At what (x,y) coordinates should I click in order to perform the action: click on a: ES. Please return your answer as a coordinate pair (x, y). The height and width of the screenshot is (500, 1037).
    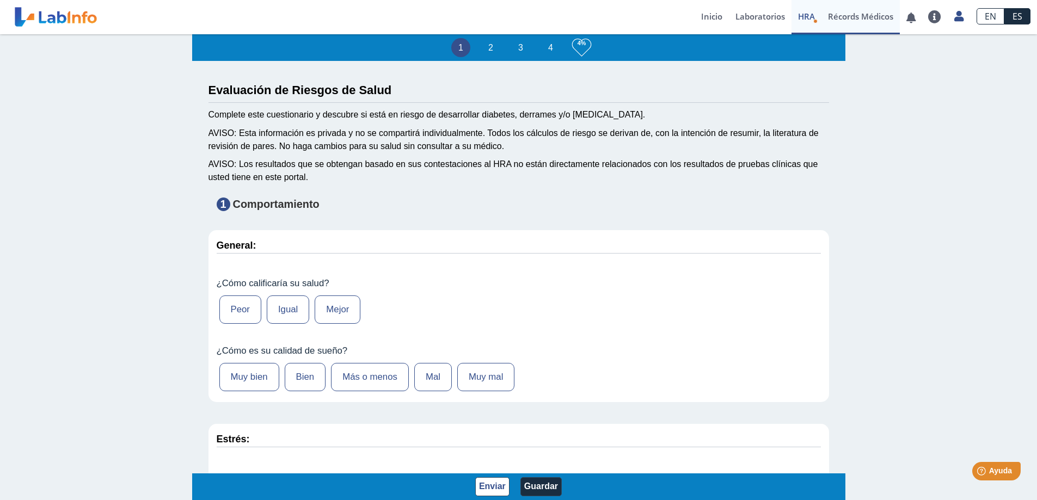
    Looking at the image, I should click on (1018, 16).